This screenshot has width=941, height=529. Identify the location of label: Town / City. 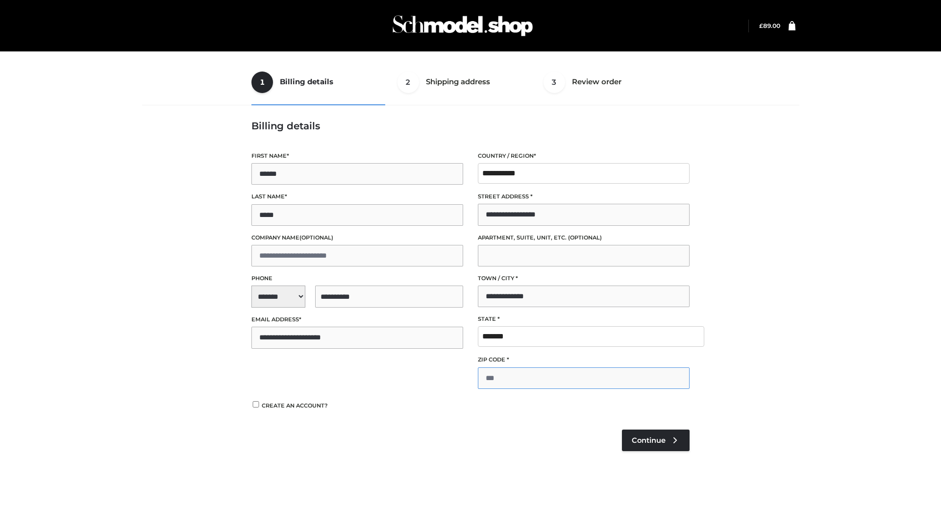
(584, 278).